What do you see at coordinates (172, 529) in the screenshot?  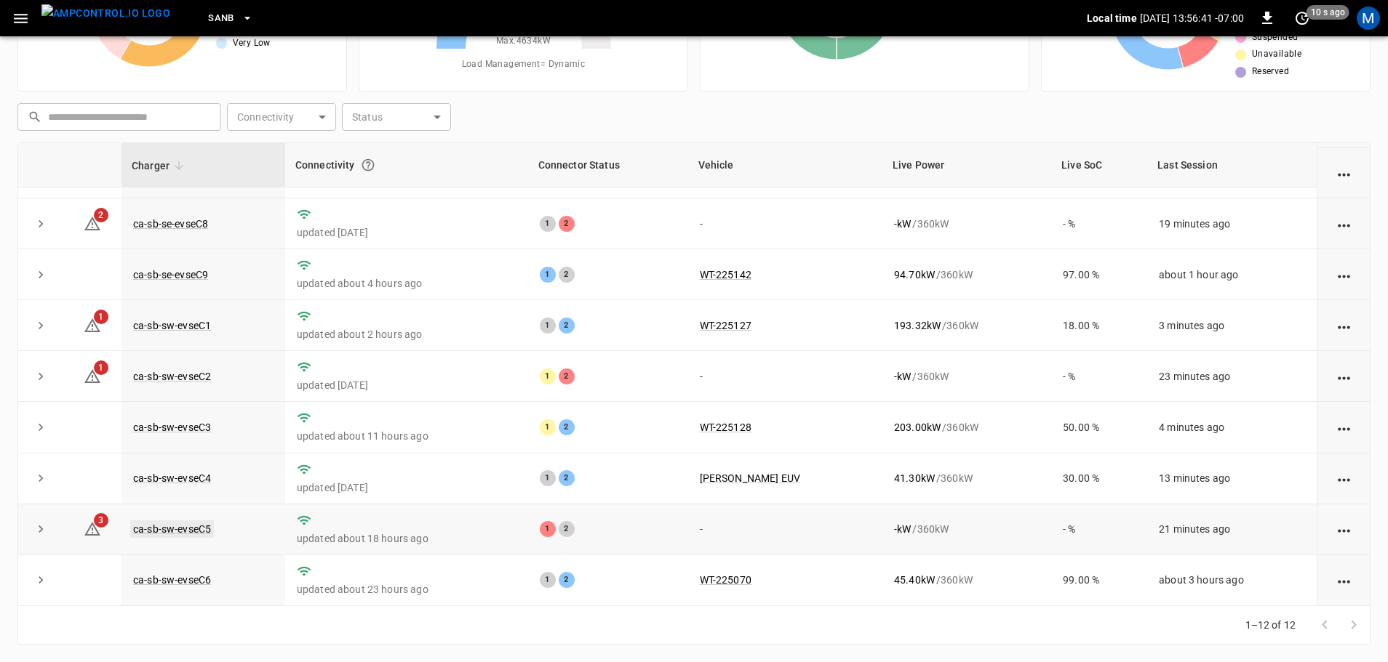 I see `a: ca-sb-sw-evseC5` at bounding box center [172, 529].